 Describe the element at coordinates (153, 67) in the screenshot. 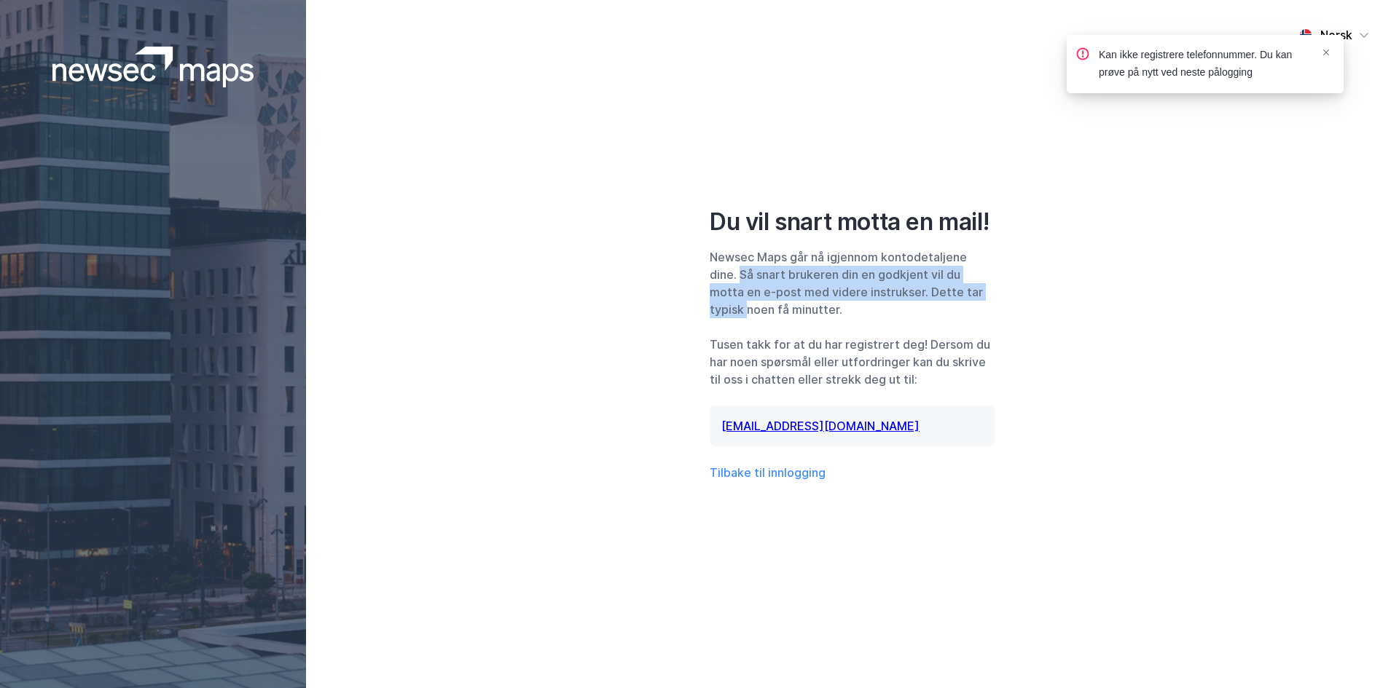

I see `img: logoWhite.bf58a803f64e89776f2b079ca2356427.svg` at that location.